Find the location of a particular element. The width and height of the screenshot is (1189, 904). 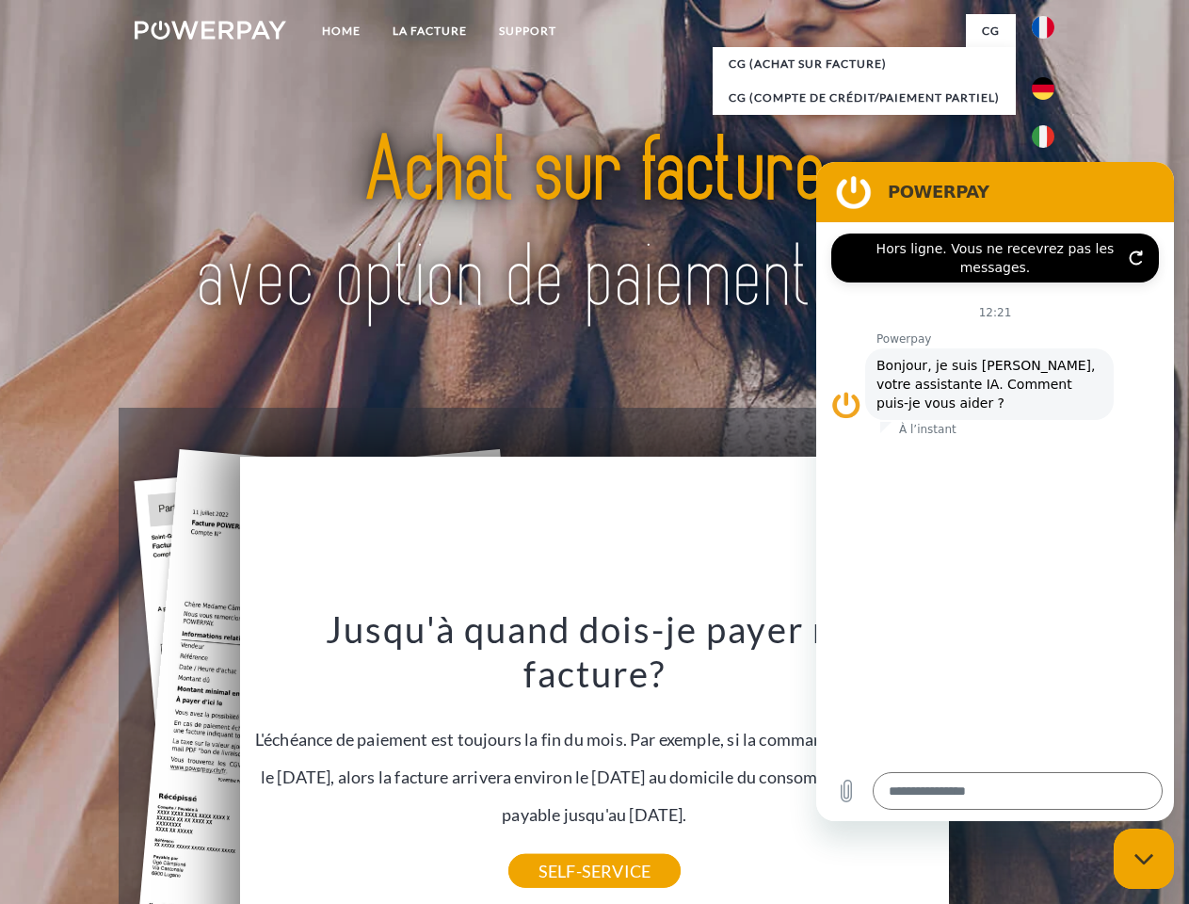

p: Ce chat est enregistré à l’aide d’un service cloud et est soumis aux conditions de notre . is located at coordinates (179, 98).